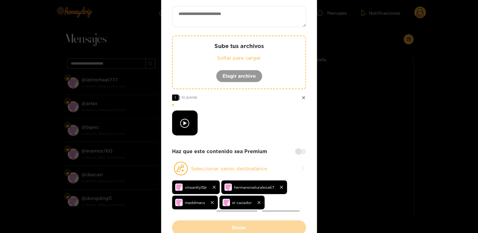 The width and height of the screenshot is (478, 233). Describe the element at coordinates (195, 202) in the screenshot. I see `font: maddmacs` at that location.